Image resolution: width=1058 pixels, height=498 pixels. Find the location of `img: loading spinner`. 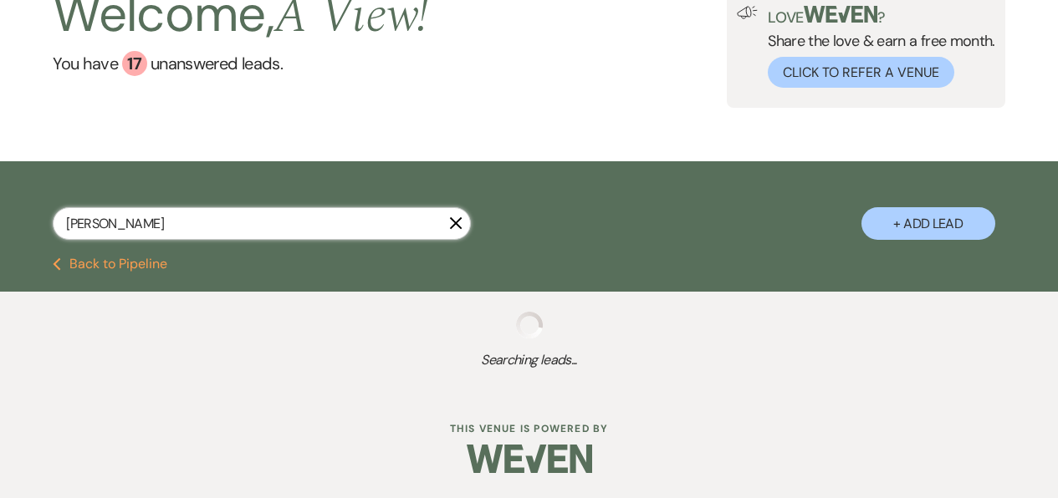

img: loading spinner is located at coordinates (529, 325).